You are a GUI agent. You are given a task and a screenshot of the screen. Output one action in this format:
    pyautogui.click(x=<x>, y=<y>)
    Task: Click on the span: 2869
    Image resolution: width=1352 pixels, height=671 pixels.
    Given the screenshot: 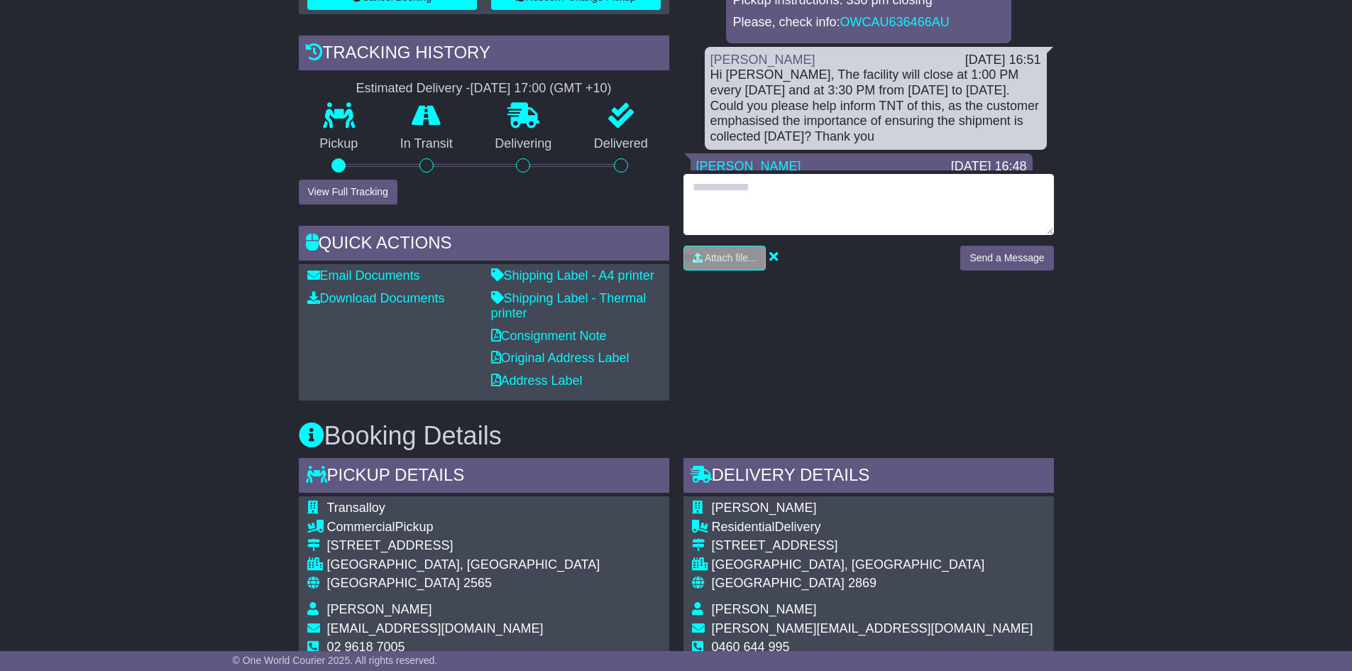 What is the action you would take?
    pyautogui.click(x=863, y=583)
    